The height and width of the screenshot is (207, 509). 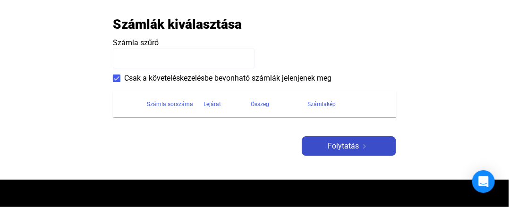 What do you see at coordinates (349, 146) in the screenshot?
I see `button: Folytatásarrow-right-white` at bounding box center [349, 146].